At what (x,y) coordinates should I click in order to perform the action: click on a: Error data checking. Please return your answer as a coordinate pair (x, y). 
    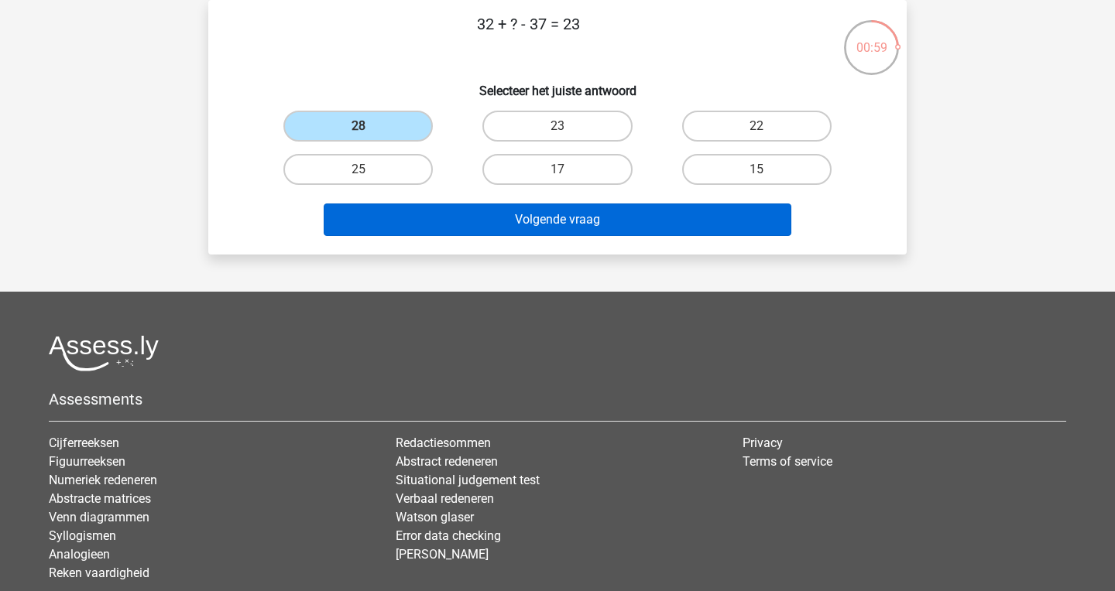
    Looking at the image, I should click on (448, 536).